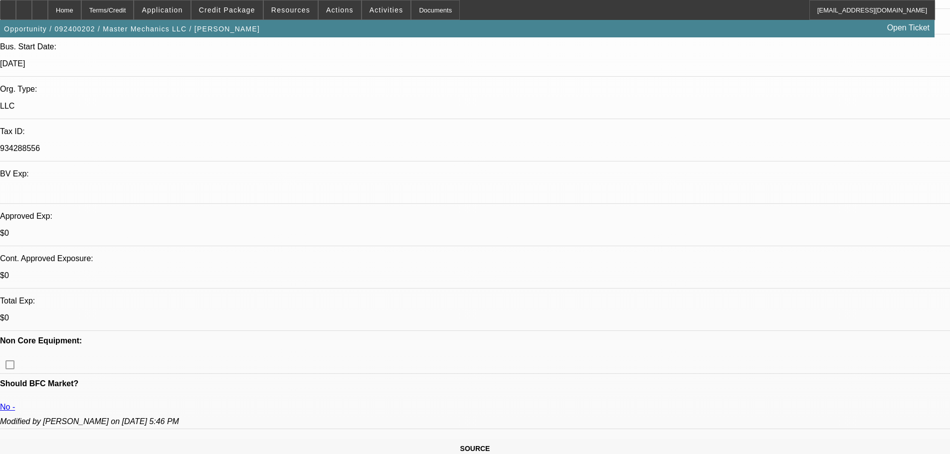 The image size is (950, 454). I want to click on button: Application, so click(162, 10).